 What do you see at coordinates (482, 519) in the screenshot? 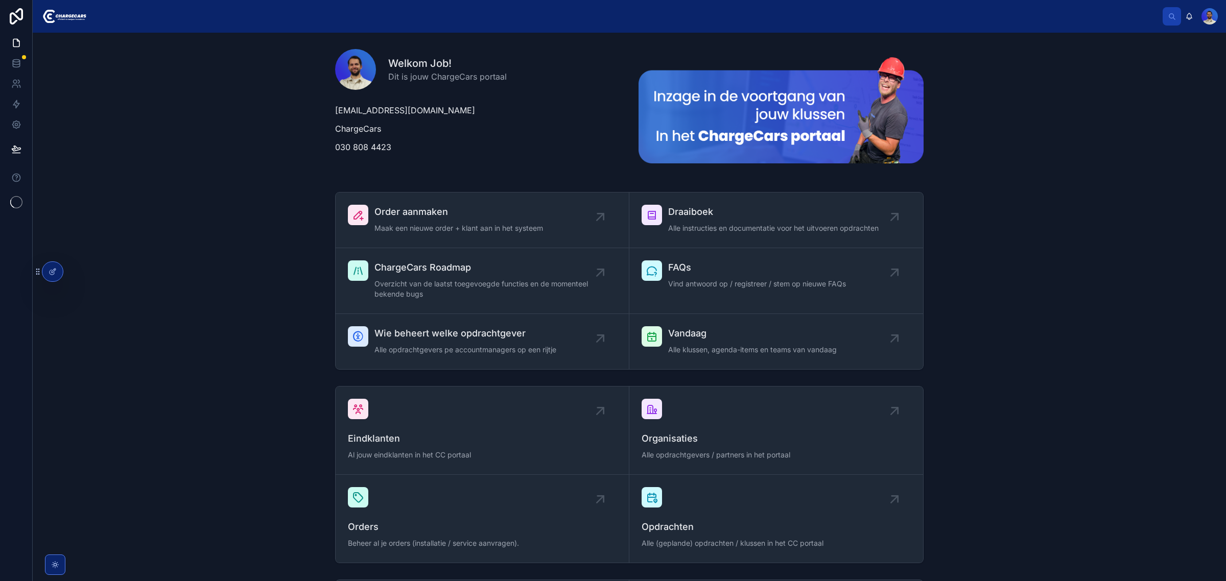
I see `a: OrdersBeheer al je orders (installatie / service aanvragen).` at bounding box center [482, 519].